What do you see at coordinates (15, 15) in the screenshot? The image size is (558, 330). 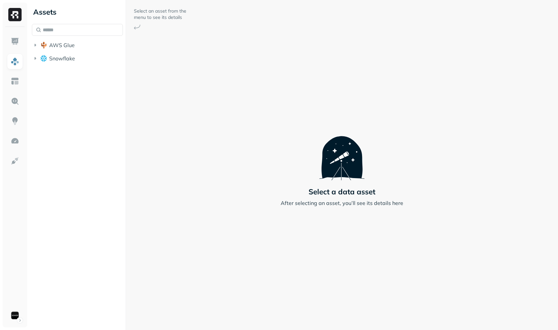 I see `img: Ryft` at bounding box center [15, 15].